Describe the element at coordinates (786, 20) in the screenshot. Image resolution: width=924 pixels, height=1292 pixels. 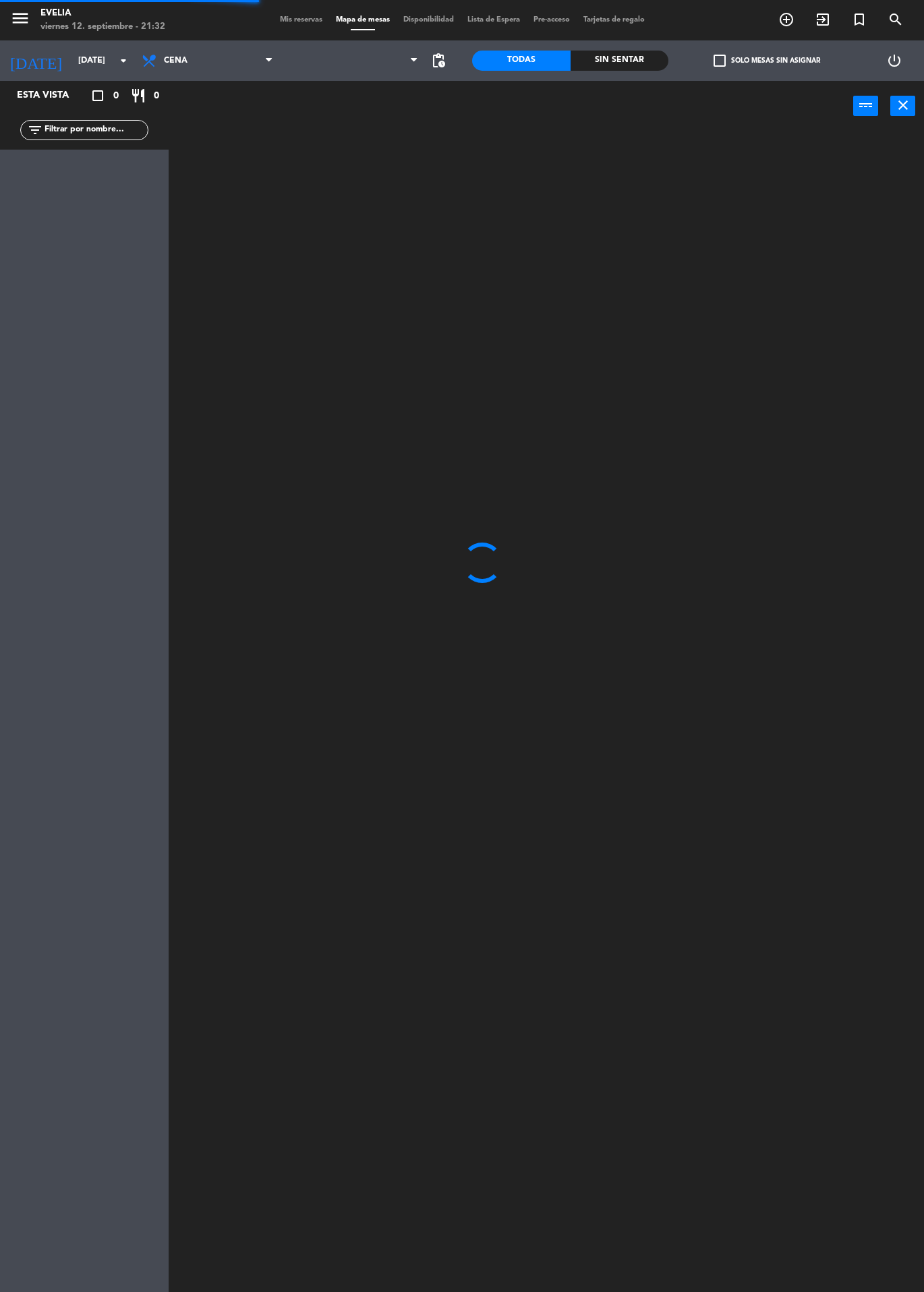
I see `i: add_circle_outline` at that location.